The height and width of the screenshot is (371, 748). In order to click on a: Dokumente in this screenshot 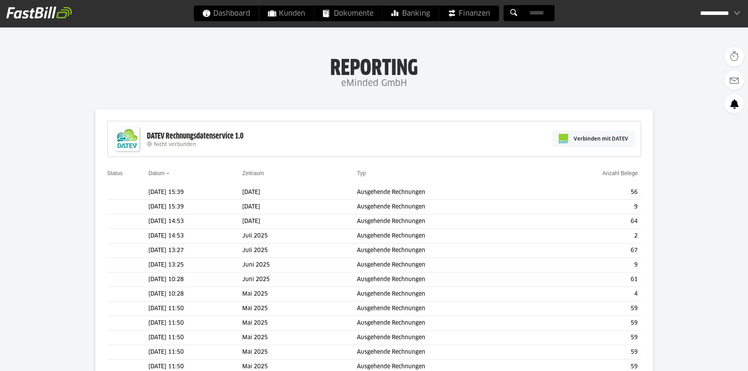, I will do `click(348, 13)`.